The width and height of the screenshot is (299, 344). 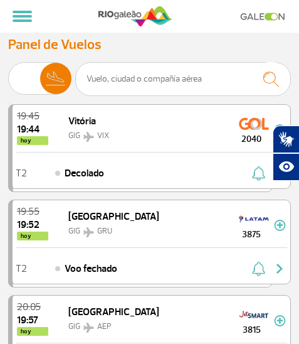 What do you see at coordinates (56, 78) in the screenshot?
I see `img: slider-desembarque` at bounding box center [56, 78].